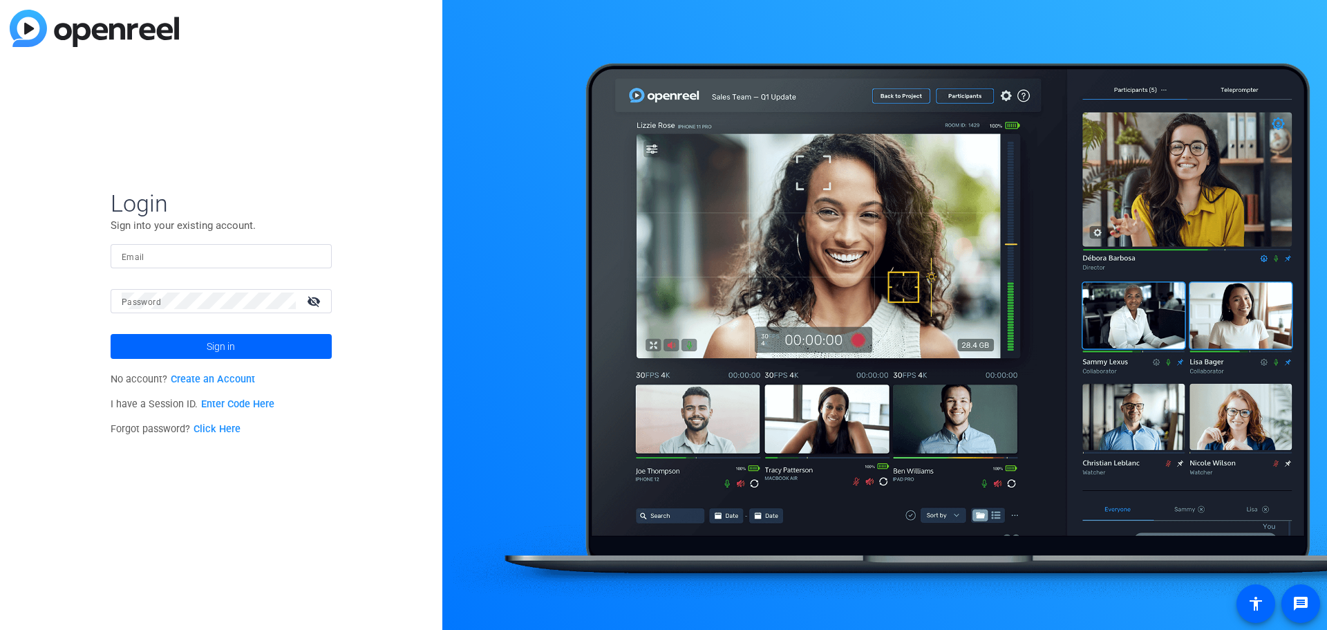  Describe the element at coordinates (182, 379) in the screenshot. I see `span: No account?` at that location.